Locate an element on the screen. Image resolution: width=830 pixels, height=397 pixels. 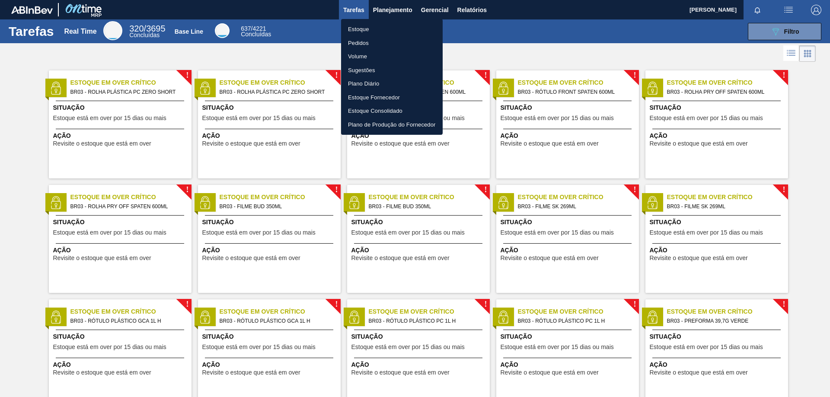
a: Estoque Consolidado is located at coordinates (392, 111).